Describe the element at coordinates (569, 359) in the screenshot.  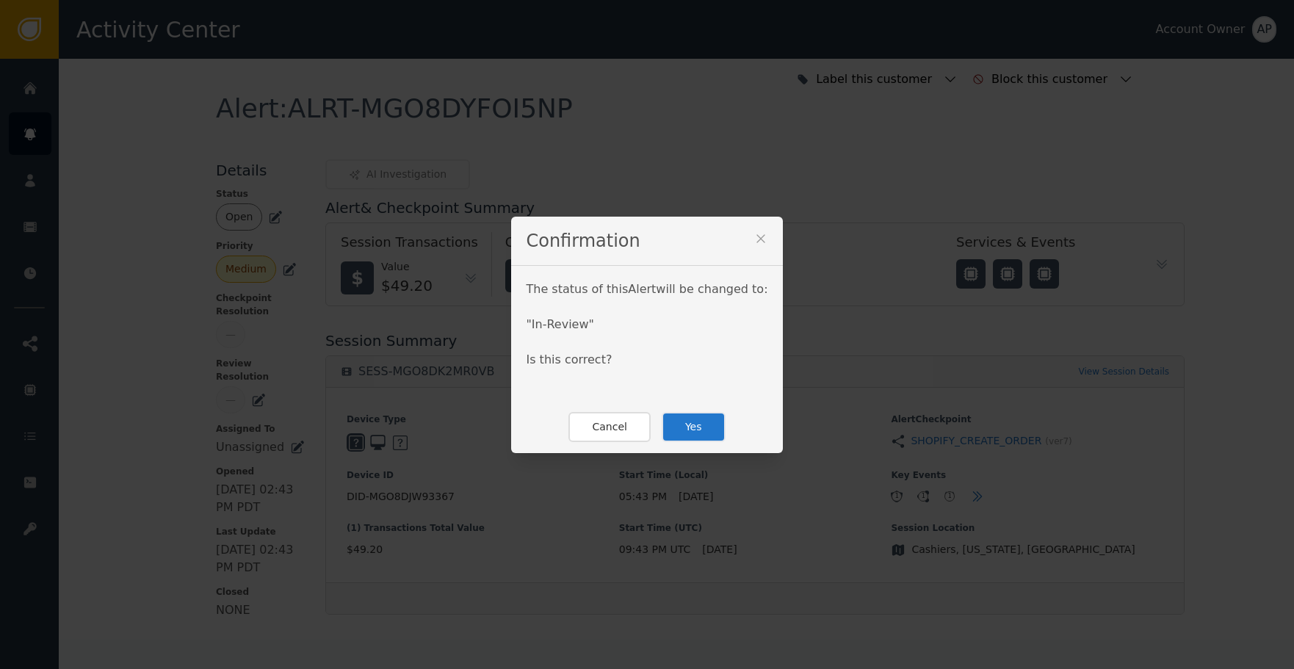
I see `span: Is this correct?` at that location.